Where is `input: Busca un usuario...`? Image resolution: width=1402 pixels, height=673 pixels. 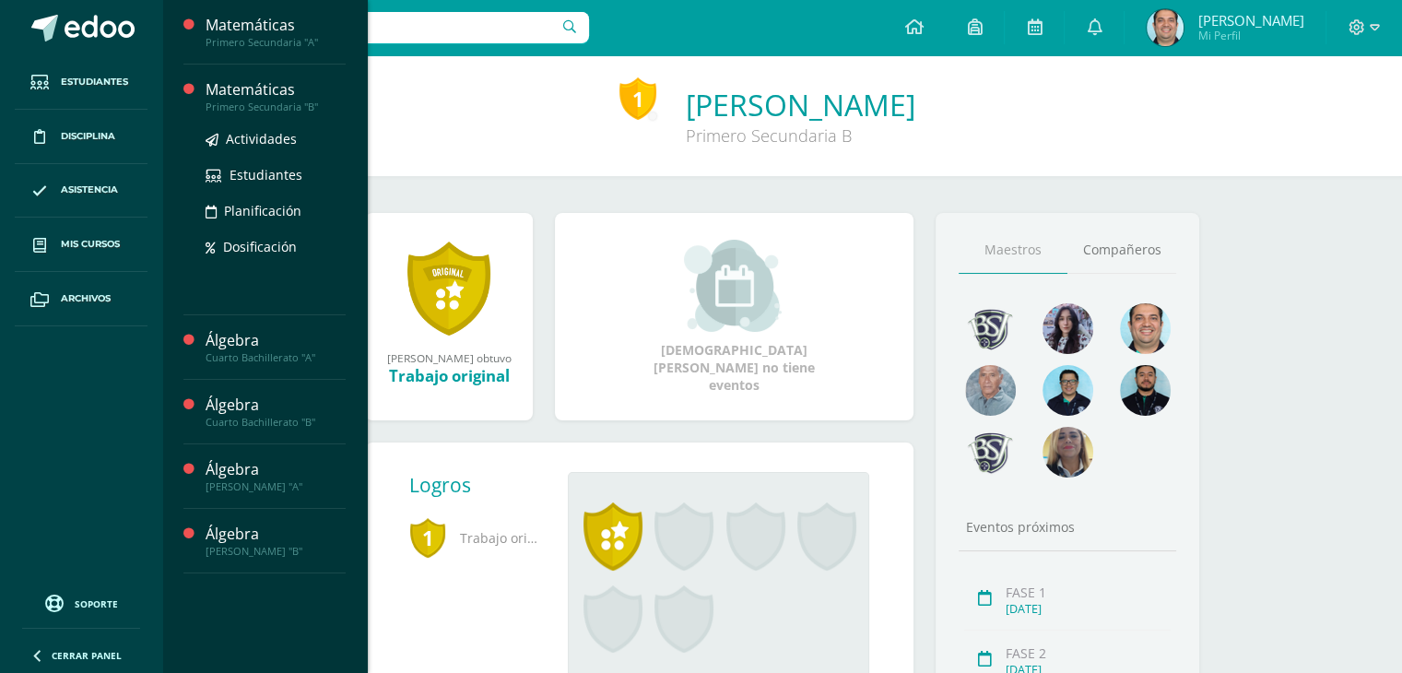
input: Busca un usuario... is located at coordinates (382, 28).